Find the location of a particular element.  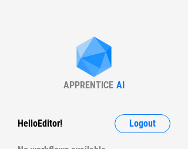

button: Logout is located at coordinates (142, 123).